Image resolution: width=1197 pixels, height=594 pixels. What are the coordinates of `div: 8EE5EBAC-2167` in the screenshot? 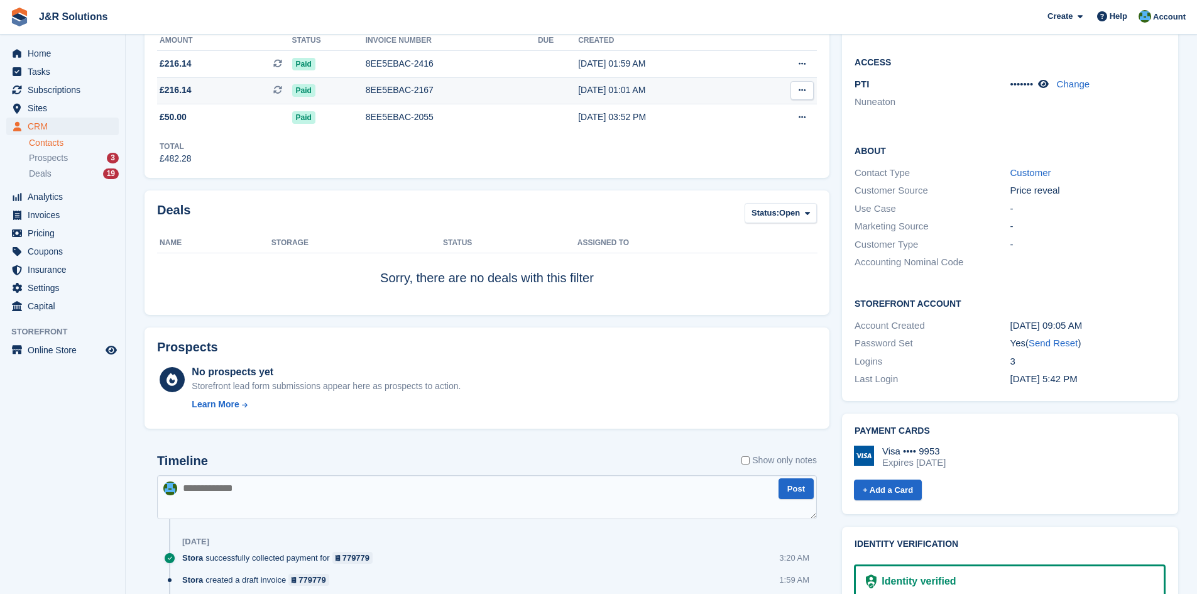 It's located at (452, 90).